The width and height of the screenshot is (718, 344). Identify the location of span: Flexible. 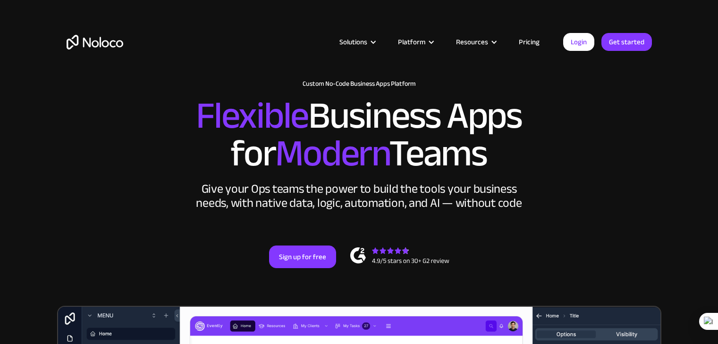
(252, 116).